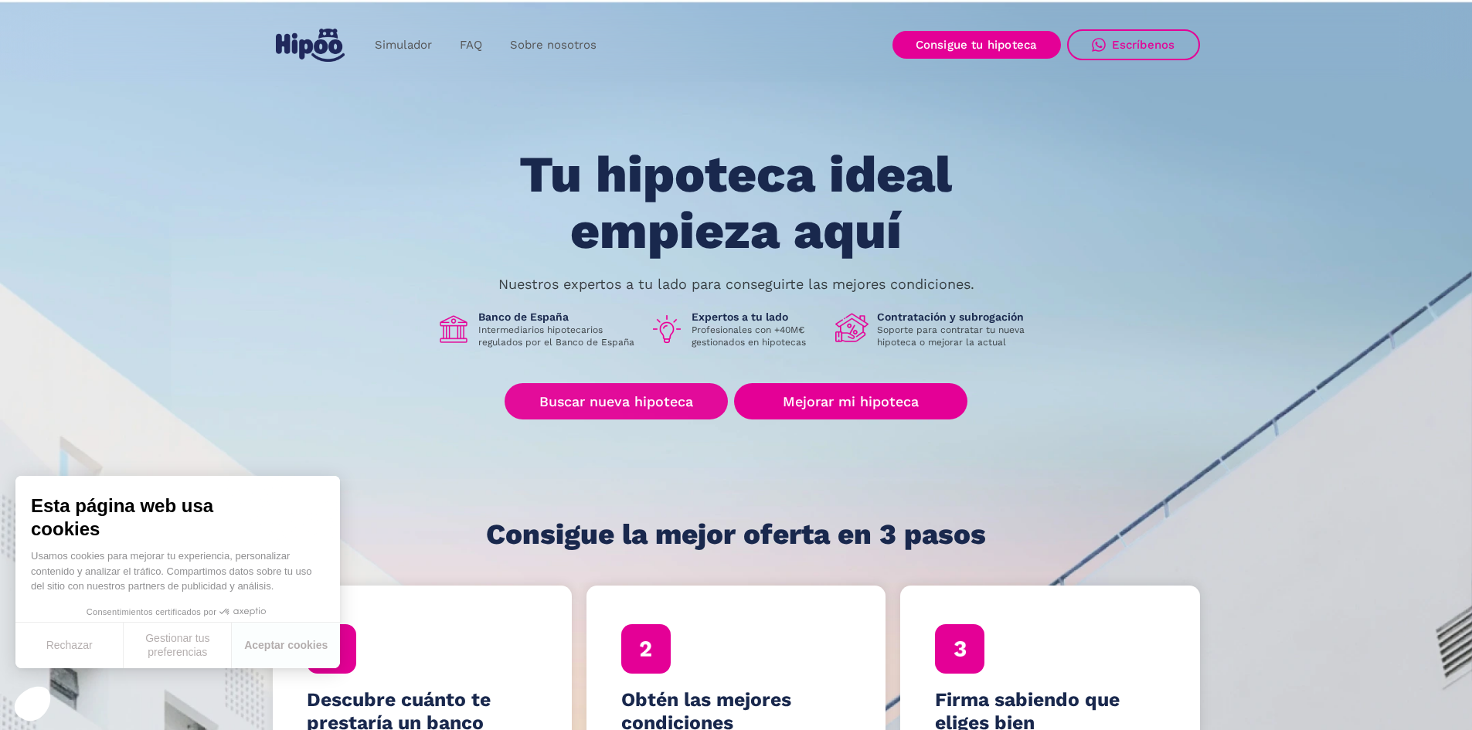 The width and height of the screenshot is (1472, 730). What do you see at coordinates (736, 203) in the screenshot?
I see `h1: Tu hipoteca ideal empieza aquí` at bounding box center [736, 203].